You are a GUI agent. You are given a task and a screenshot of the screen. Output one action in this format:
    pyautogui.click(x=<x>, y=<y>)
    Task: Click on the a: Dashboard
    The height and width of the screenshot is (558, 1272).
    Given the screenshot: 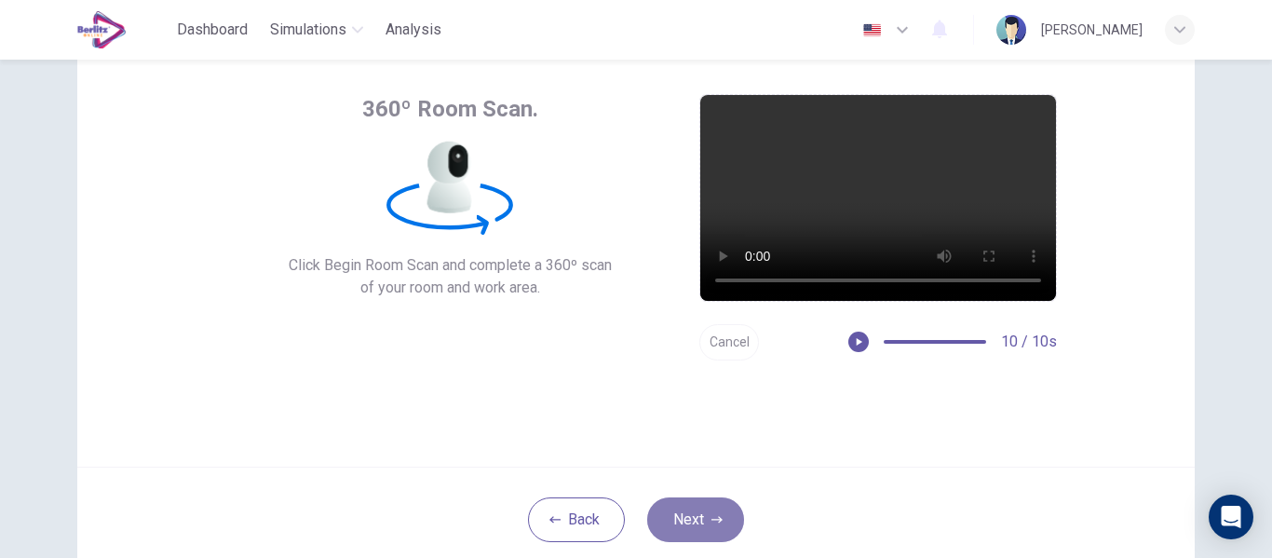 What is the action you would take?
    pyautogui.click(x=212, y=30)
    